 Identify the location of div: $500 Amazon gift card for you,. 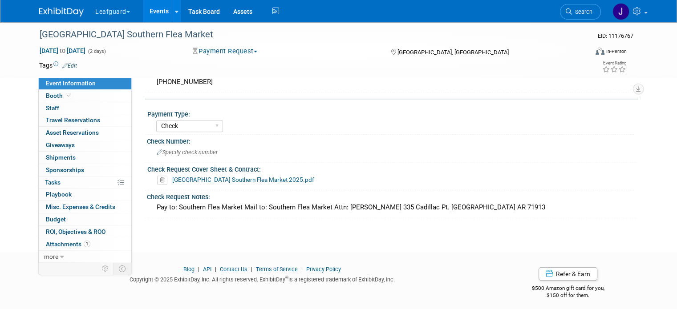
(568, 289).